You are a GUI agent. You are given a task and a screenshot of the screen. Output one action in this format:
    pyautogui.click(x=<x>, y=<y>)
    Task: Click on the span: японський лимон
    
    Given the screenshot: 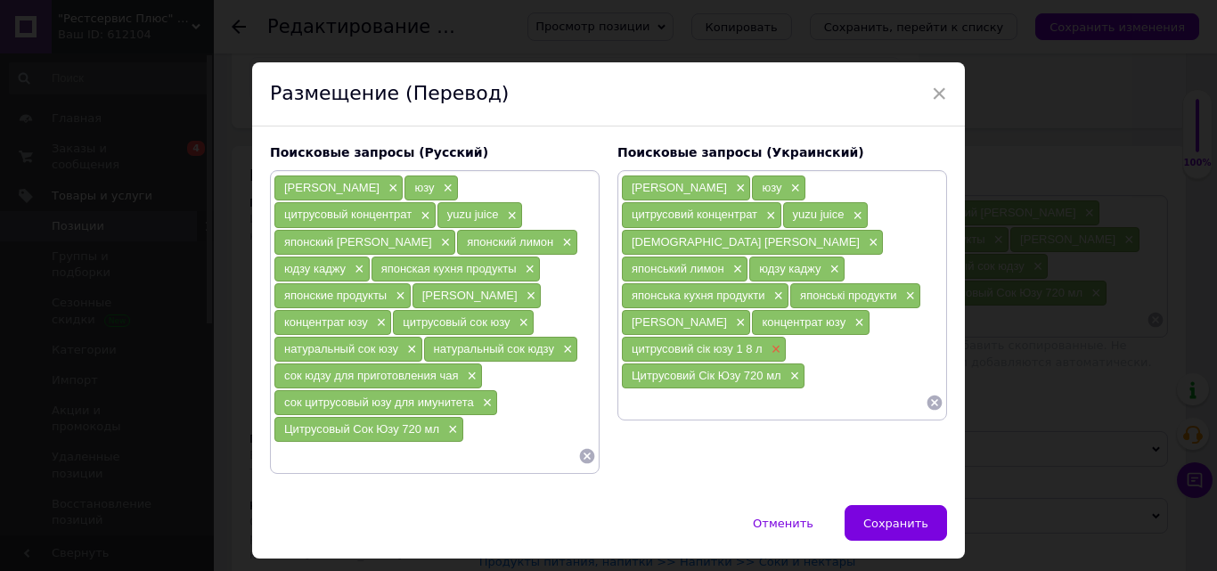 What is the action you would take?
    pyautogui.click(x=678, y=268)
    